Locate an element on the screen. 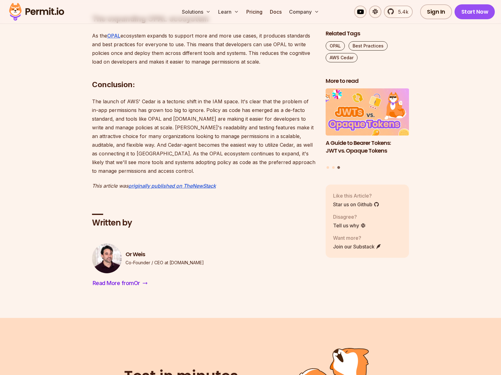 This screenshot has height=375, width=501. span: 5.4k is located at coordinates (402, 12).